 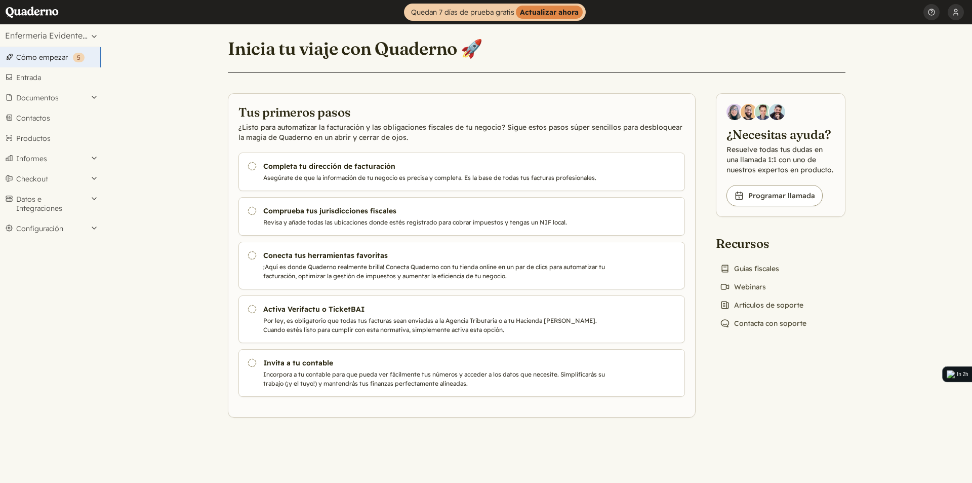 What do you see at coordinates (436, 363) in the screenshot?
I see `h3: Invita a tu contable` at bounding box center [436, 363].